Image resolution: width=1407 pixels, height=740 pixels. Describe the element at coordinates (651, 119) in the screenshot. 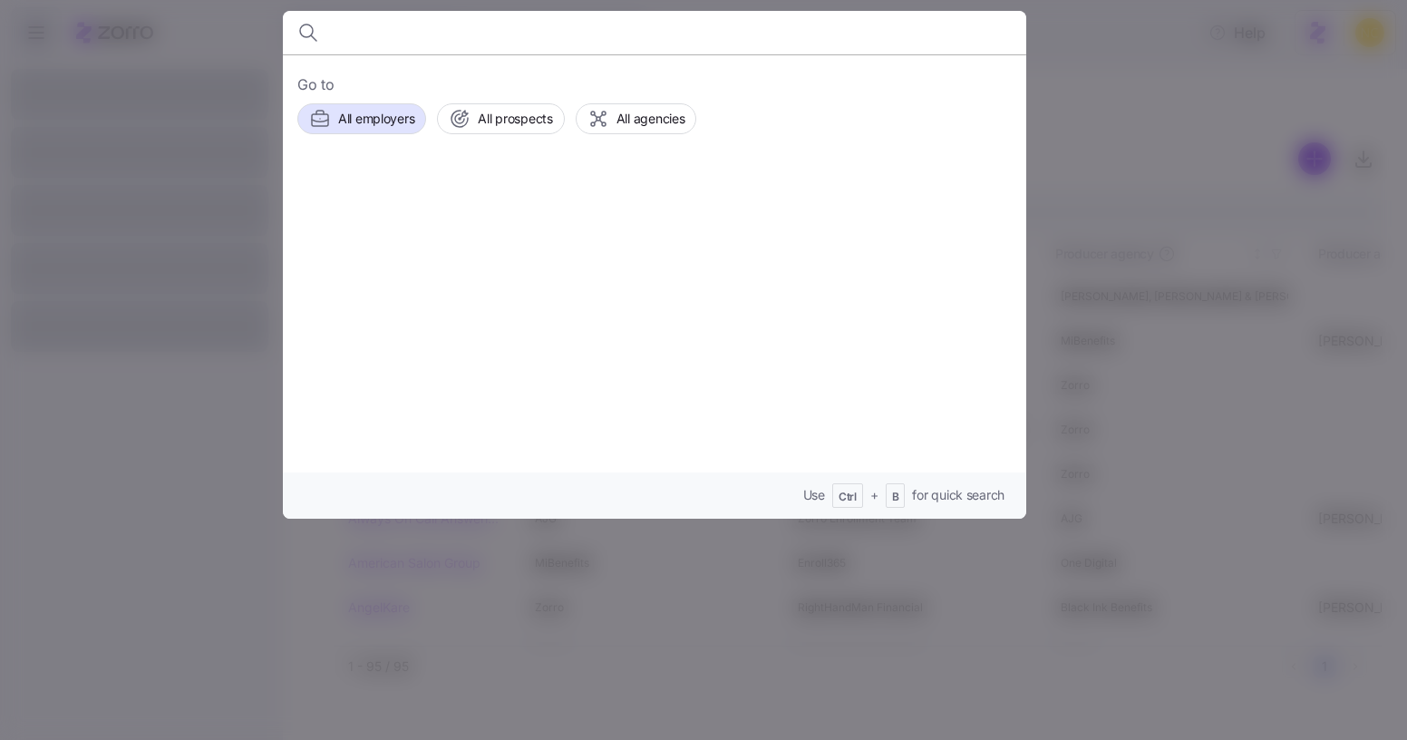

I see `span: All agencies` at that location.